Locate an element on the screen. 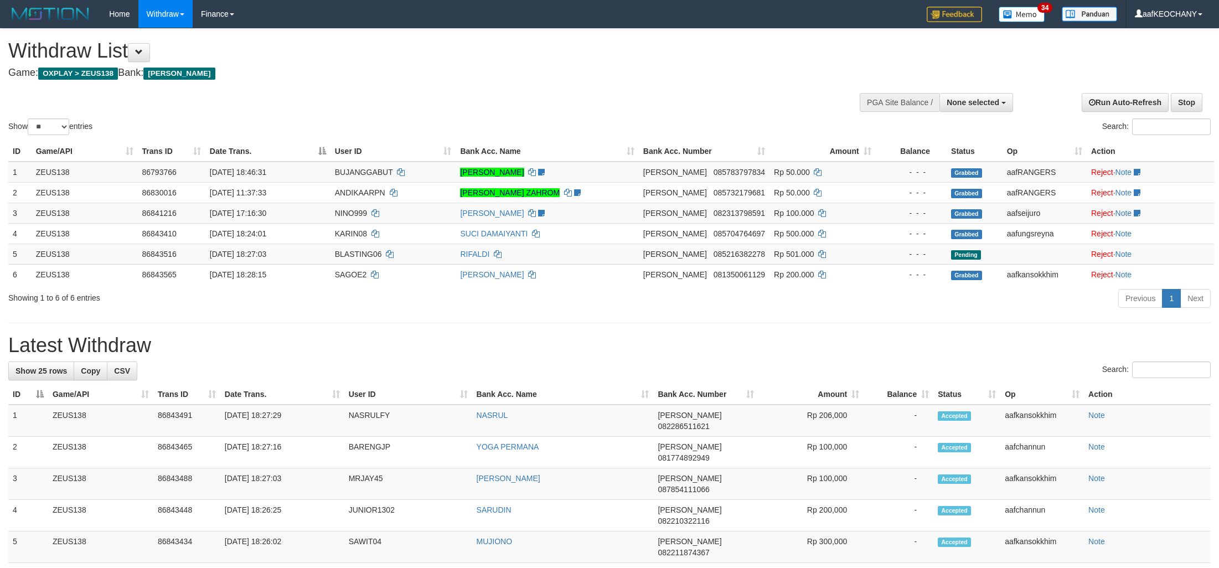 The height and width of the screenshot is (568, 1219). h1: Latest Withdraw is located at coordinates (610, 346).